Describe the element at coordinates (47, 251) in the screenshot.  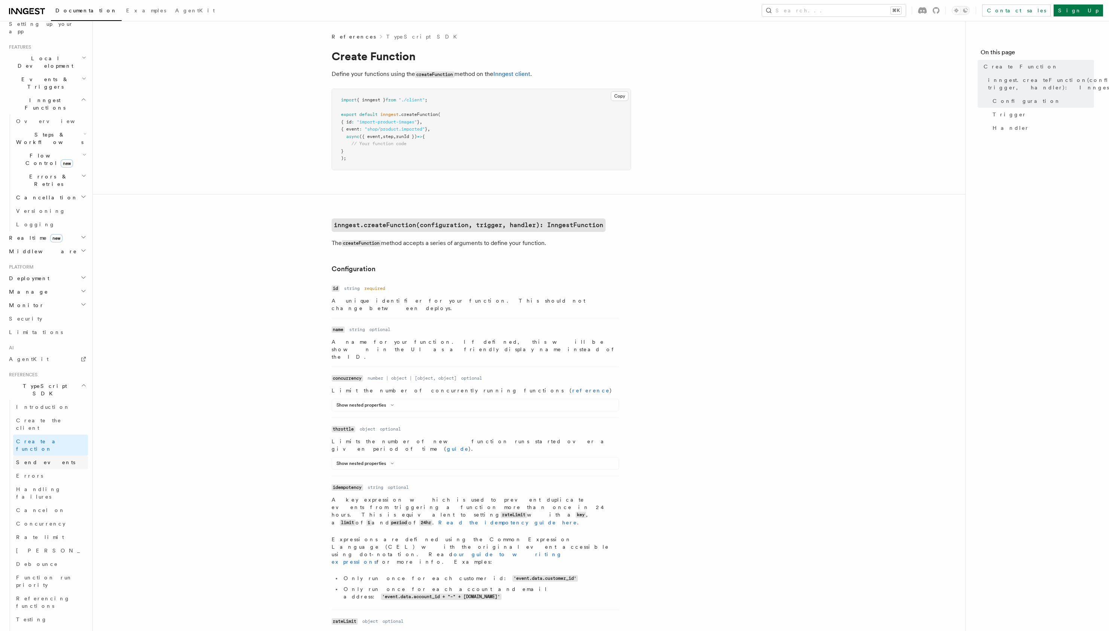
I see `button: Middleware` at that location.